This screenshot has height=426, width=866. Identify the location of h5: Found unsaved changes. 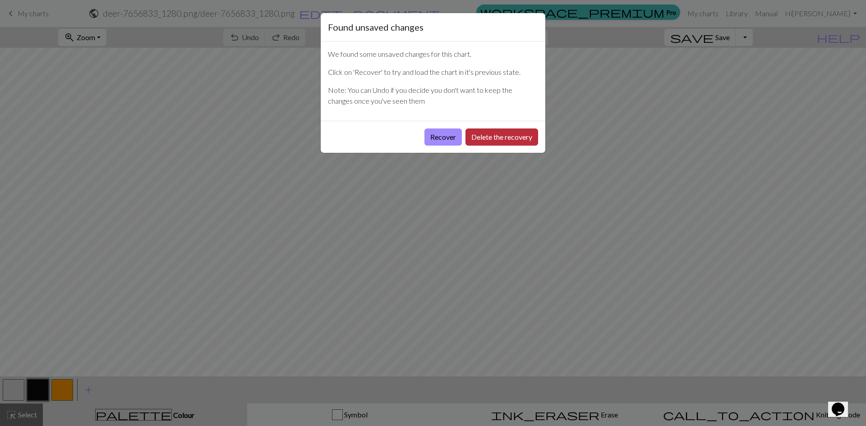
(376, 27).